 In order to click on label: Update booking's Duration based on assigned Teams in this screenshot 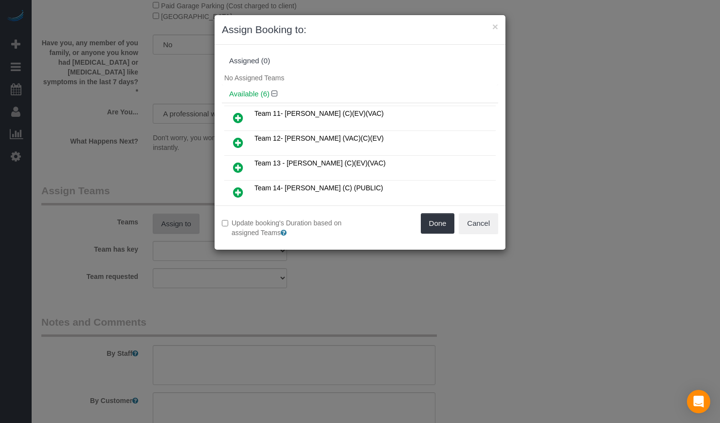, I will do `click(287, 228)`.